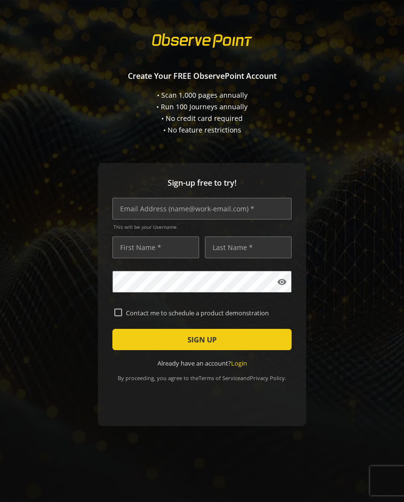 The image size is (404, 502). I want to click on span: This will be your Username, so click(202, 227).